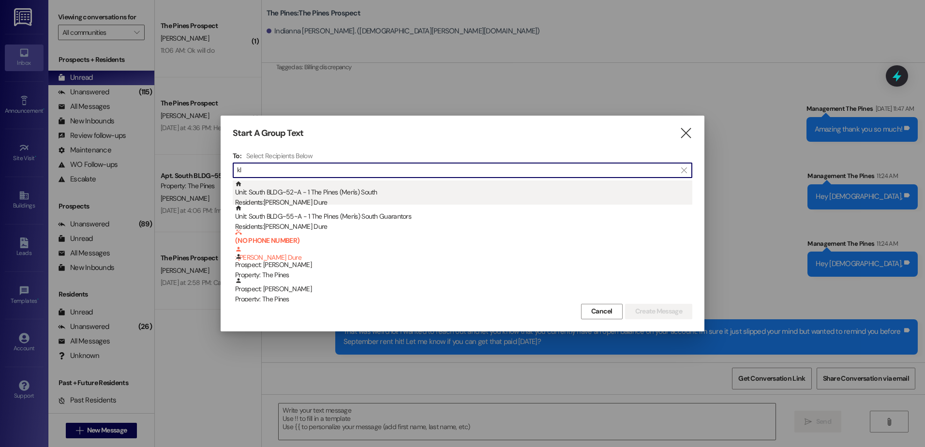 Image resolution: width=925 pixels, height=447 pixels. What do you see at coordinates (602, 312) in the screenshot?
I see `button: Cancel` at bounding box center [602, 312].